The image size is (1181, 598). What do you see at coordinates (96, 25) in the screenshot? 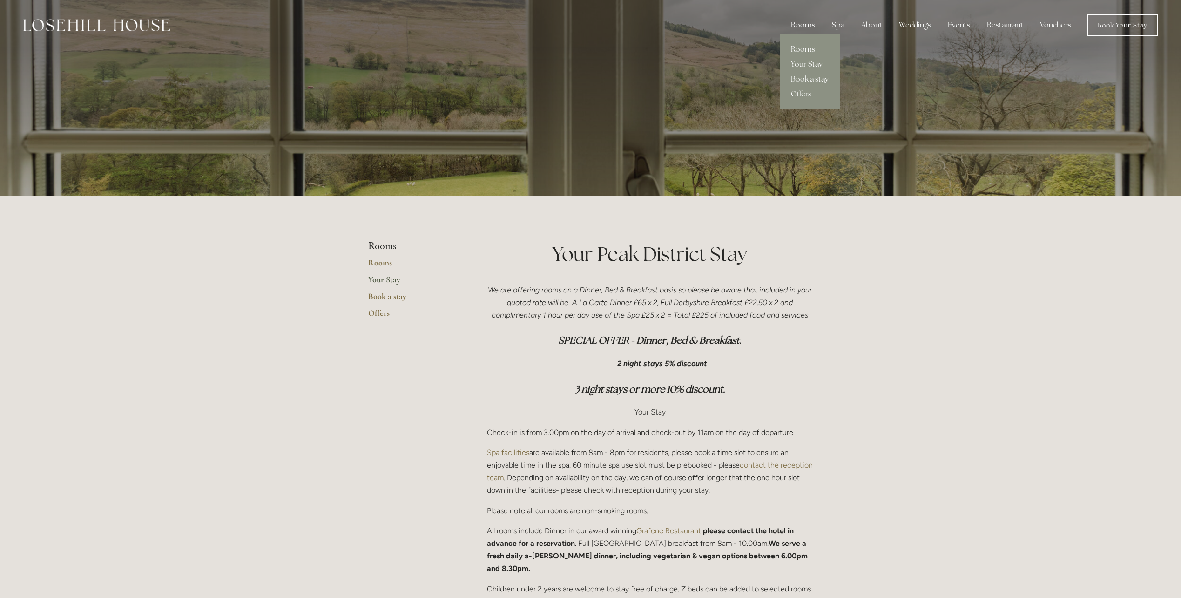
I see `img: Losehill House` at bounding box center [96, 25].